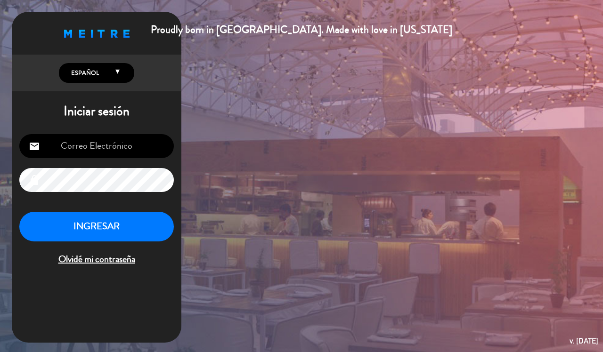 This screenshot has width=603, height=352. Describe the element at coordinates (34, 146) in the screenshot. I see `i: email` at that location.